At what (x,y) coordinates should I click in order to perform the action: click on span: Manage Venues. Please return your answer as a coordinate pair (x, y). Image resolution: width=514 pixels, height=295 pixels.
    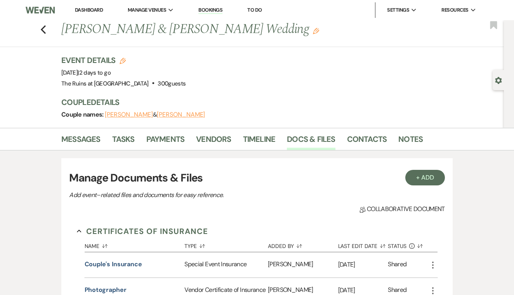
    Looking at the image, I should click on (147, 10).